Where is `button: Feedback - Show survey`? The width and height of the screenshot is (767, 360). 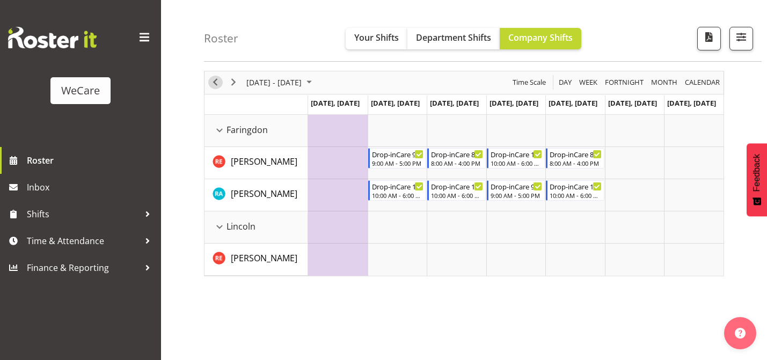 button: Feedback - Show survey is located at coordinates (757, 180).